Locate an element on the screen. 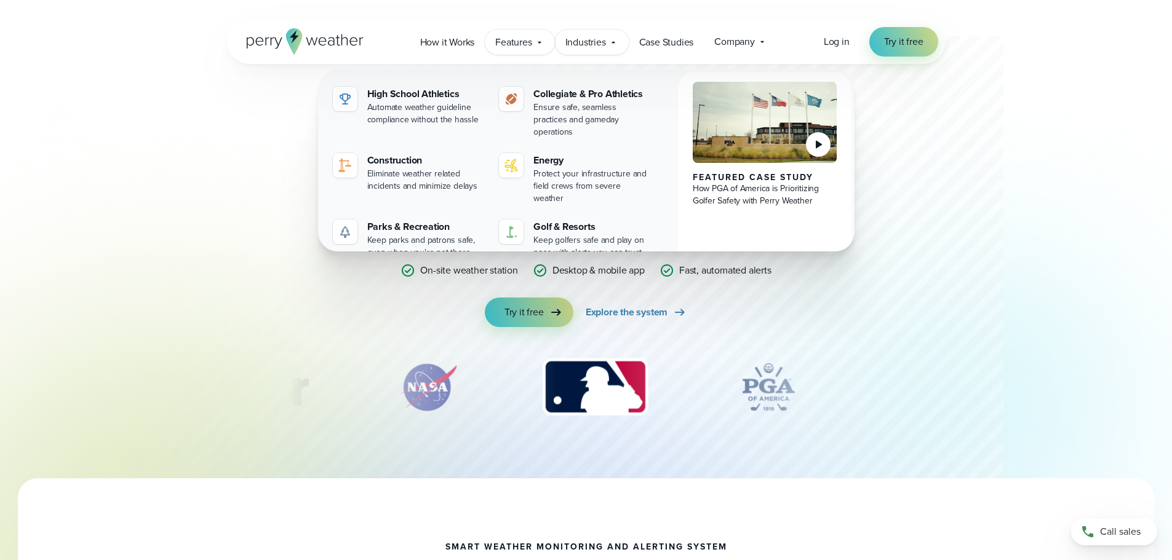  a: Construction Eliminate weather related incidents and minimize delays is located at coordinates (408, 173).